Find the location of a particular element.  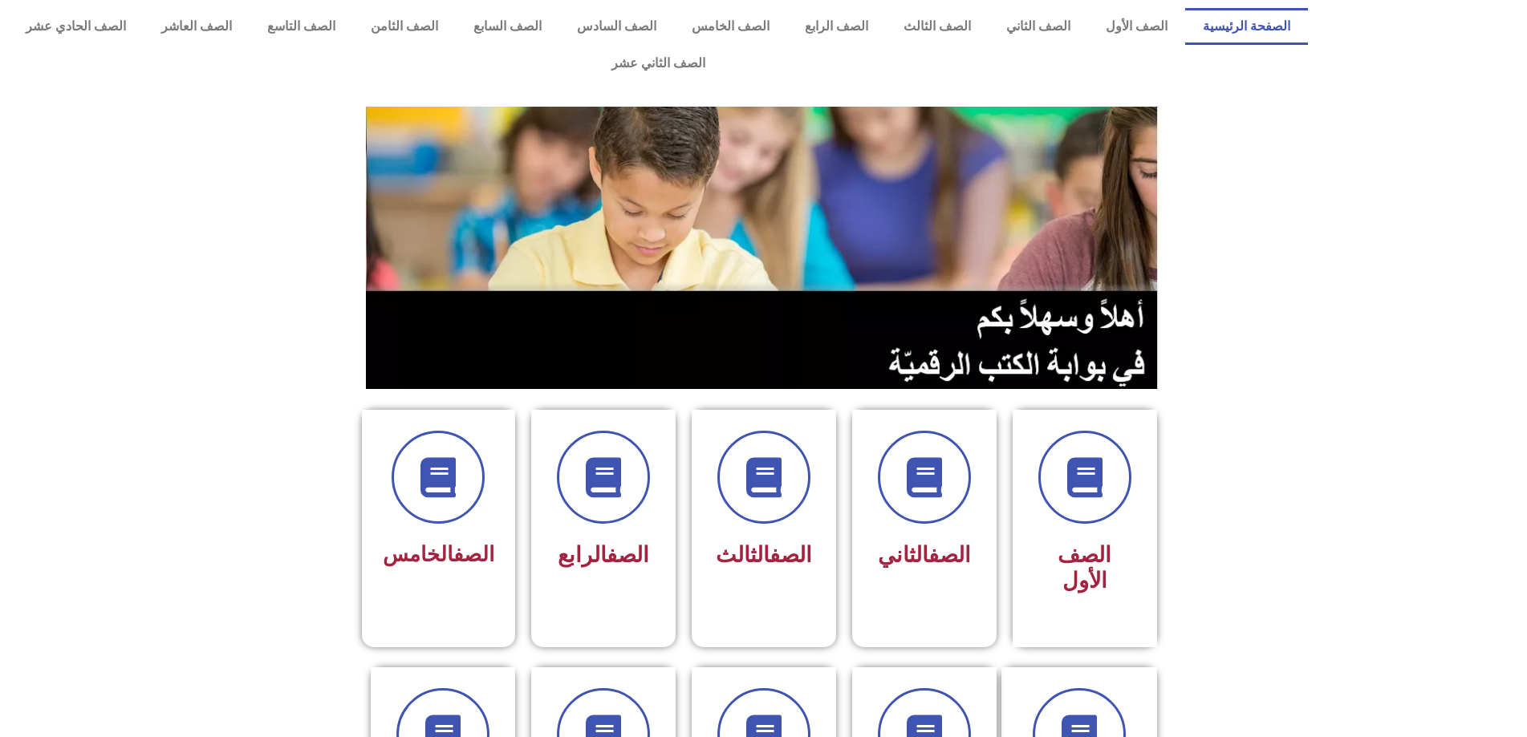

span: الخامس is located at coordinates (438, 554).